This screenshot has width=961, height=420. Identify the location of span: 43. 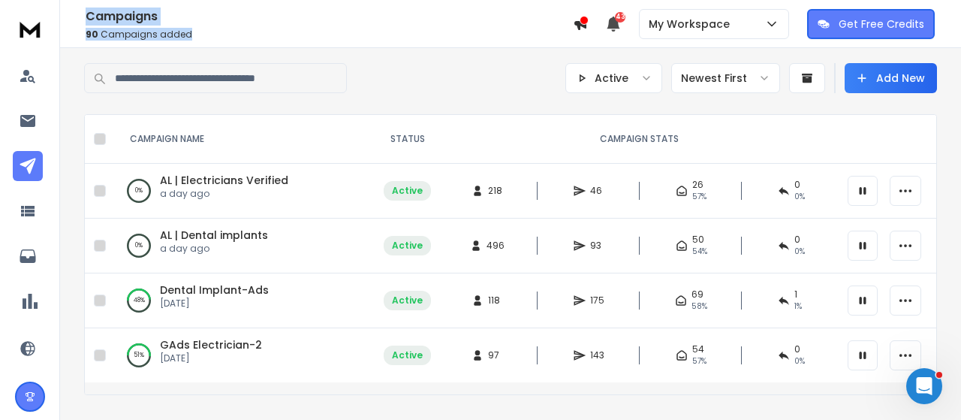
(620, 17).